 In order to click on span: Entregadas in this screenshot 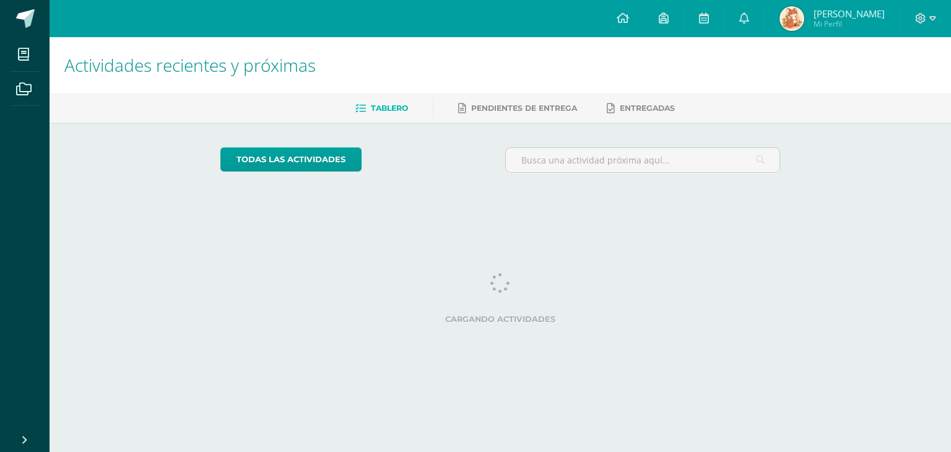, I will do `click(647, 108)`.